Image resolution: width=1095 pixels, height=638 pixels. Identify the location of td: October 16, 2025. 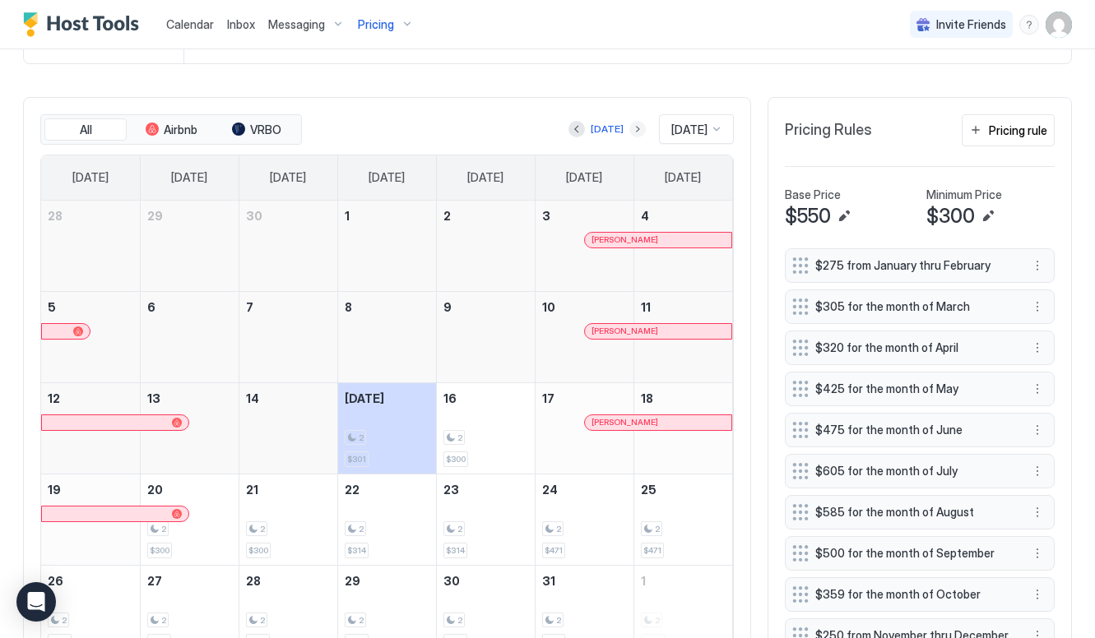
(485, 428).